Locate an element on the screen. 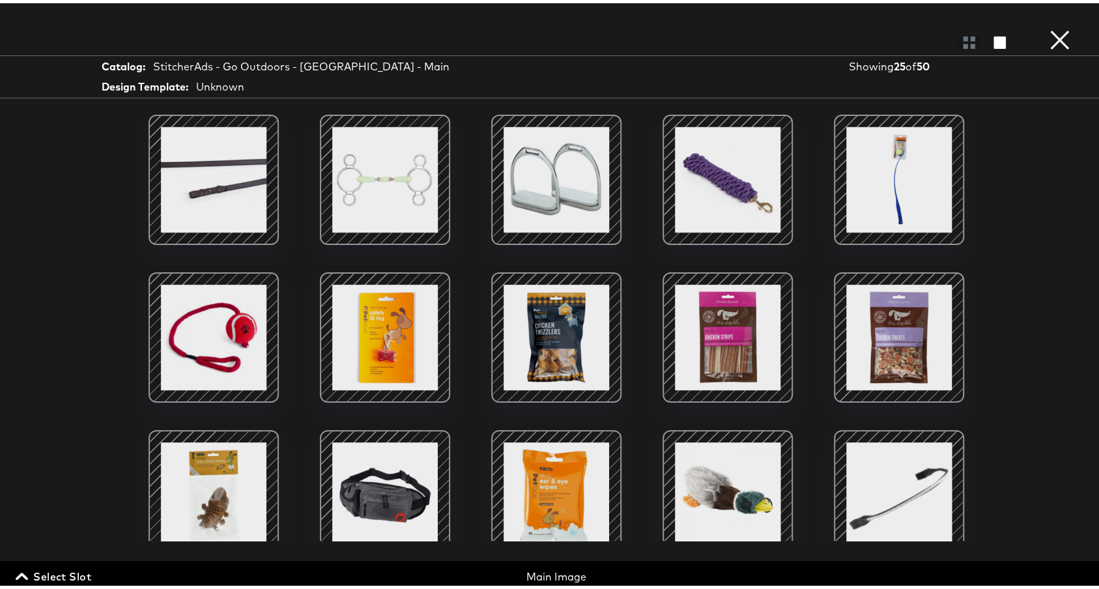 This screenshot has width=1099, height=589. strong: 50 is located at coordinates (923, 63).